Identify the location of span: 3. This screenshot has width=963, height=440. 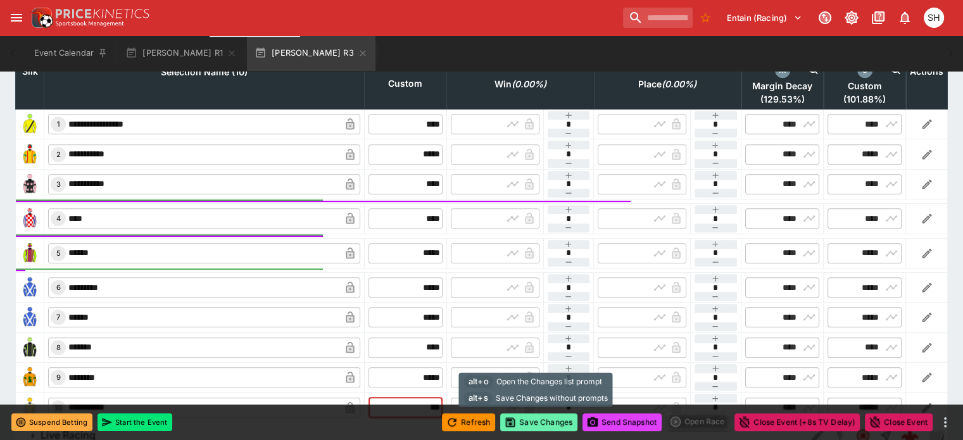
(58, 184).